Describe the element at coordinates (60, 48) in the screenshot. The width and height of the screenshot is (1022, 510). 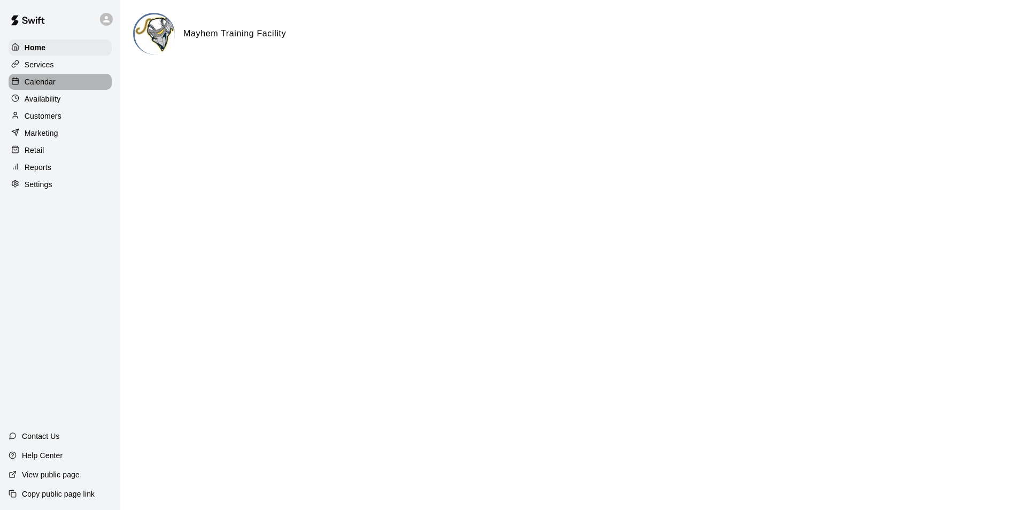
I see `a: Home` at that location.